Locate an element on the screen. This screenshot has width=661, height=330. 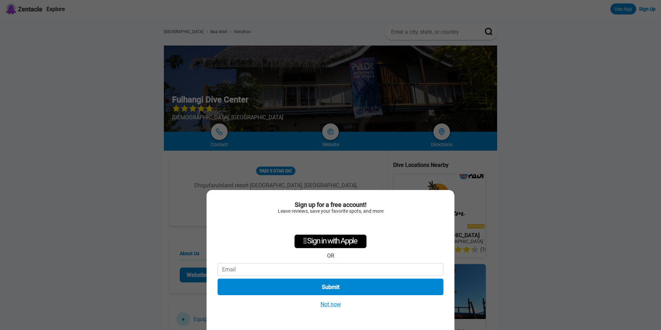
div: OR is located at coordinates (331, 255).